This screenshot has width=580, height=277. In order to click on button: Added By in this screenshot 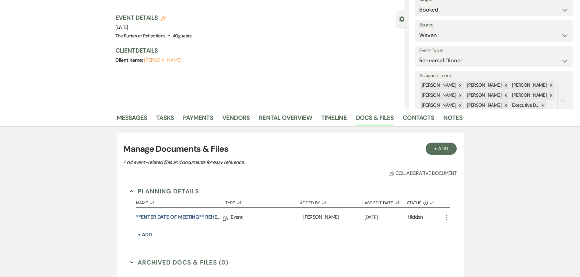, I will do `click(331, 202)`.